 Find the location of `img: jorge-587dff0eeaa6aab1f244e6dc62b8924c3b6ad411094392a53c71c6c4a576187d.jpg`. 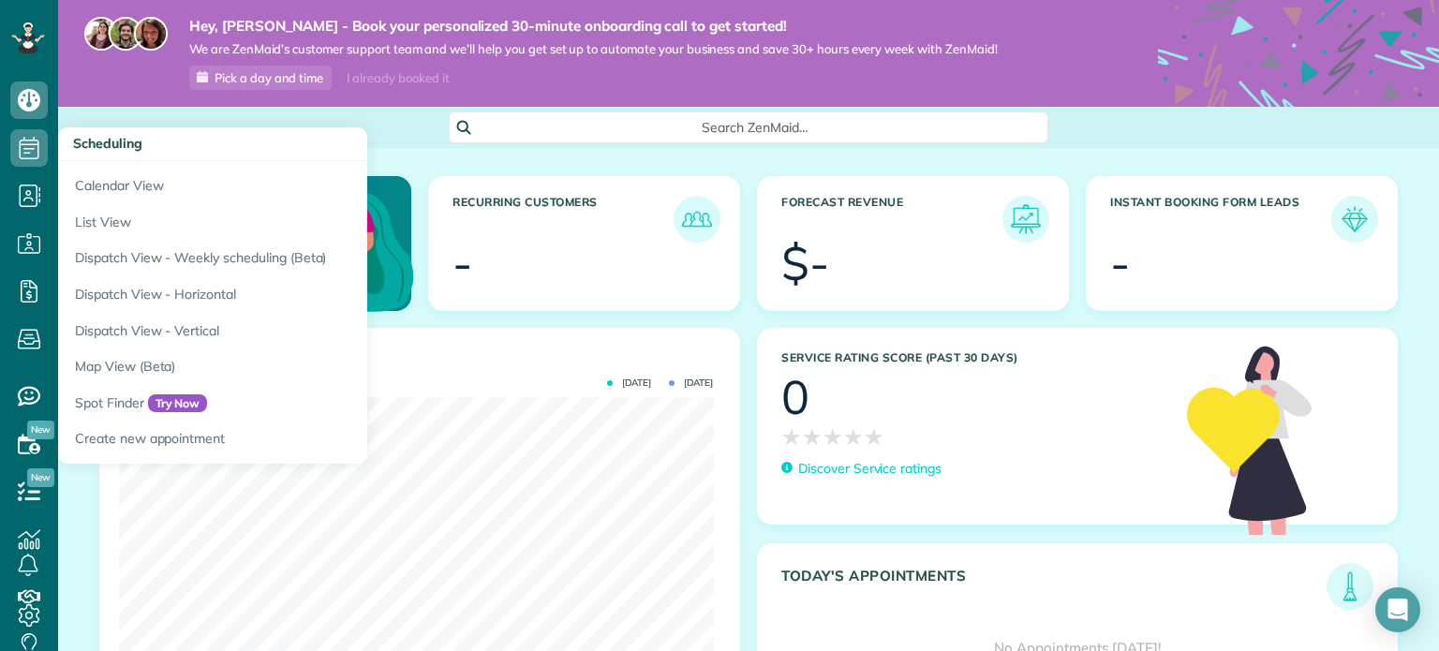

img: jorge-587dff0eeaa6aab1f244e6dc62b8924c3b6ad411094392a53c71c6c4a576187d.jpg is located at coordinates (126, 34).